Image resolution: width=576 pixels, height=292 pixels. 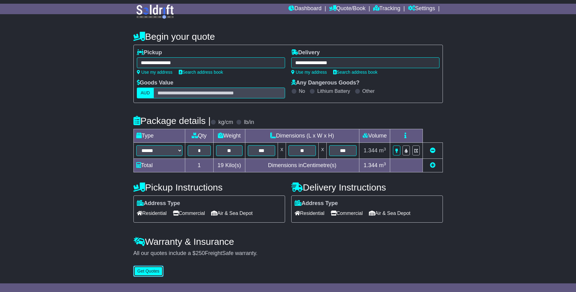 I want to click on td: 1, so click(x=199, y=165).